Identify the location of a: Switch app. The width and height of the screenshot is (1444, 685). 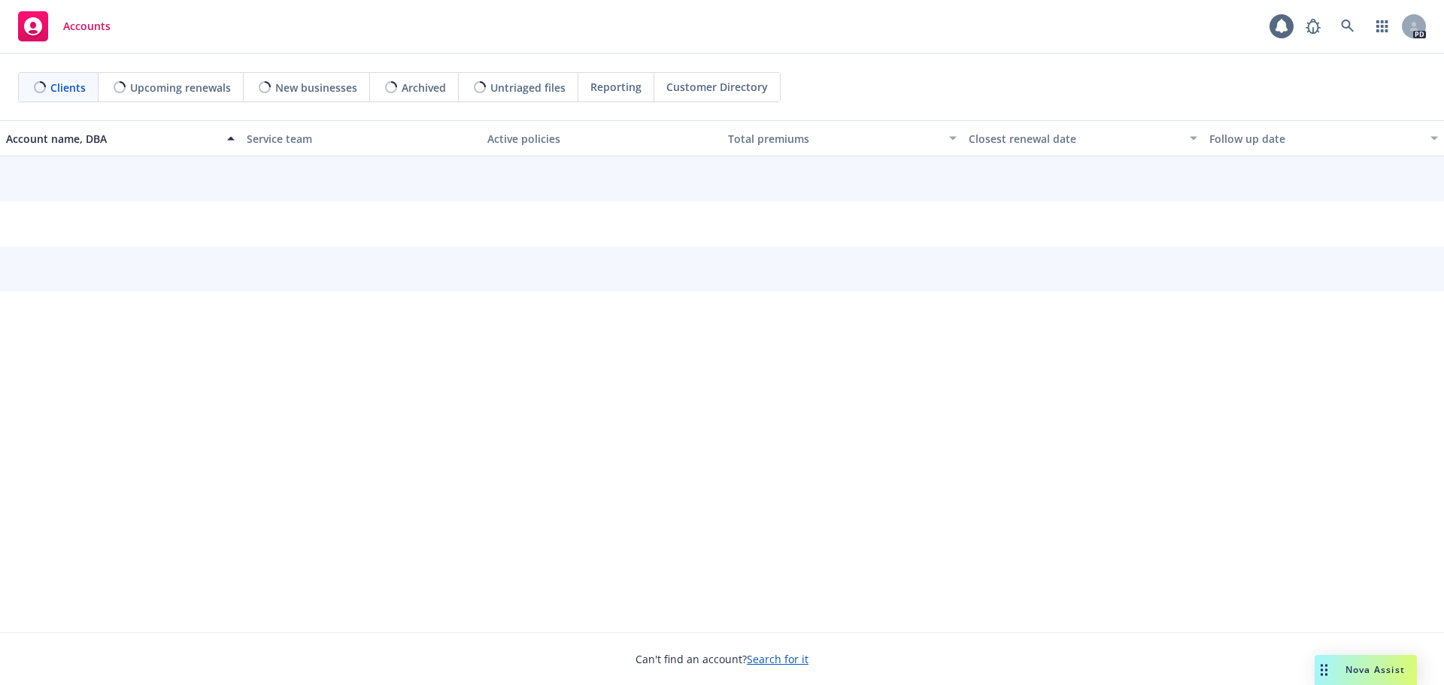
(1383, 26).